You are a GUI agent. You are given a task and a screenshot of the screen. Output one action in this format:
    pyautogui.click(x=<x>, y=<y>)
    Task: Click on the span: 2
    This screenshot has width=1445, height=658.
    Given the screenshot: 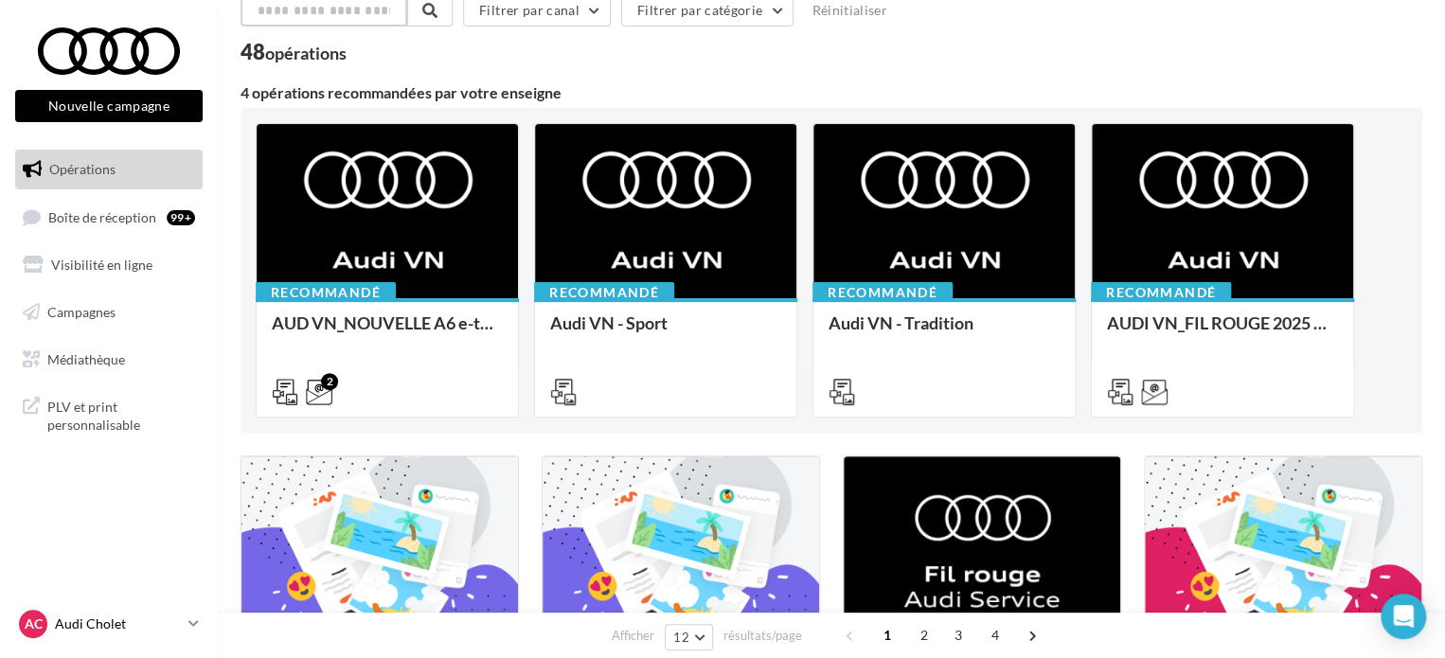 What is the action you would take?
    pyautogui.click(x=924, y=635)
    